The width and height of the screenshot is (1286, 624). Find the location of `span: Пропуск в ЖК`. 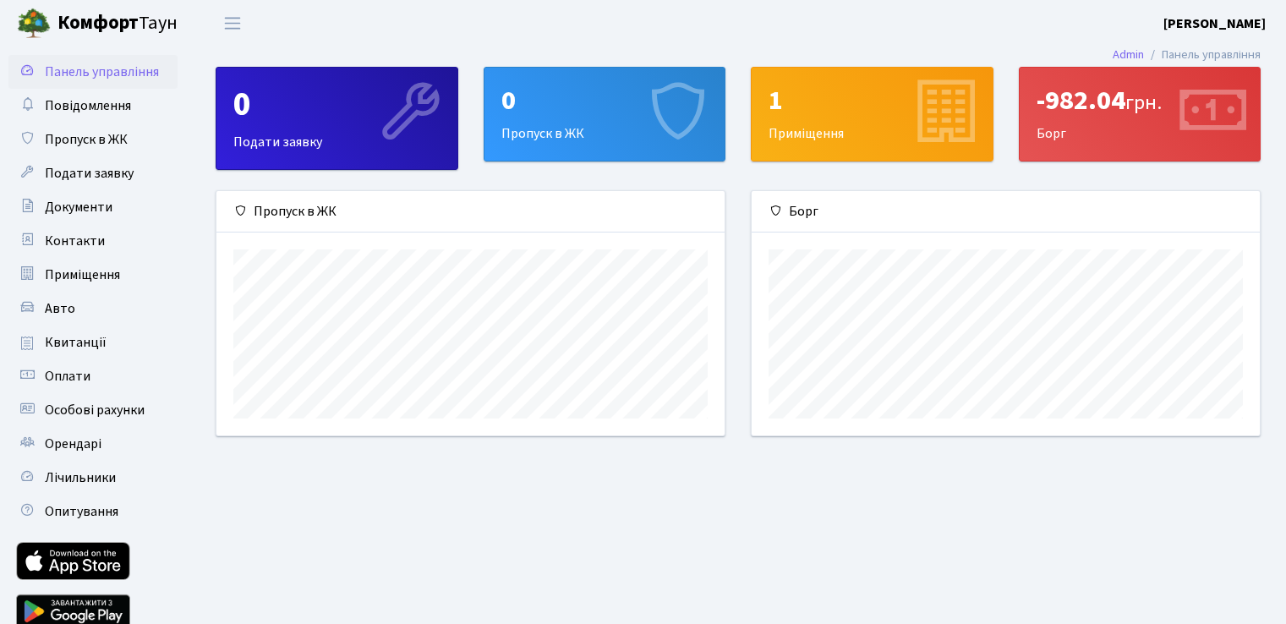

span: Пропуск в ЖК is located at coordinates (86, 139).